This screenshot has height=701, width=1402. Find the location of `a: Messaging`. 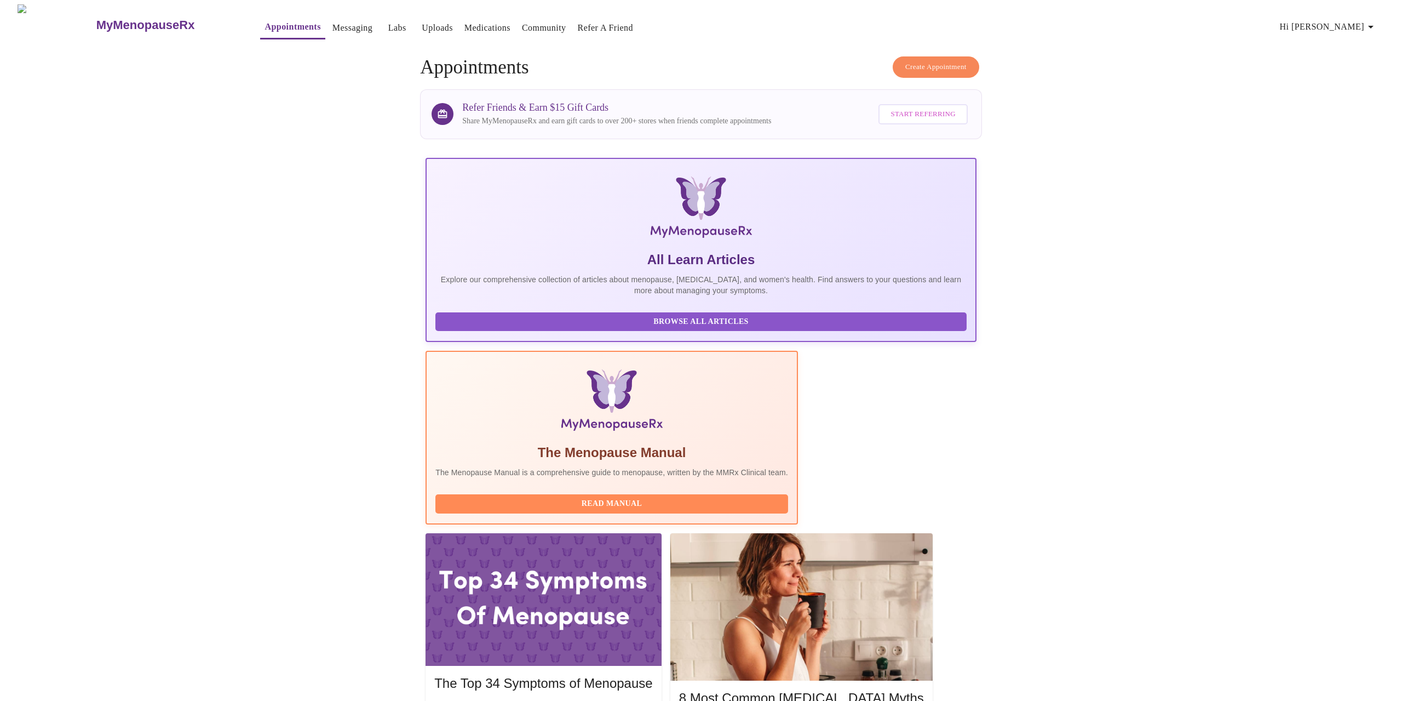

a: Messaging is located at coordinates (352, 28).